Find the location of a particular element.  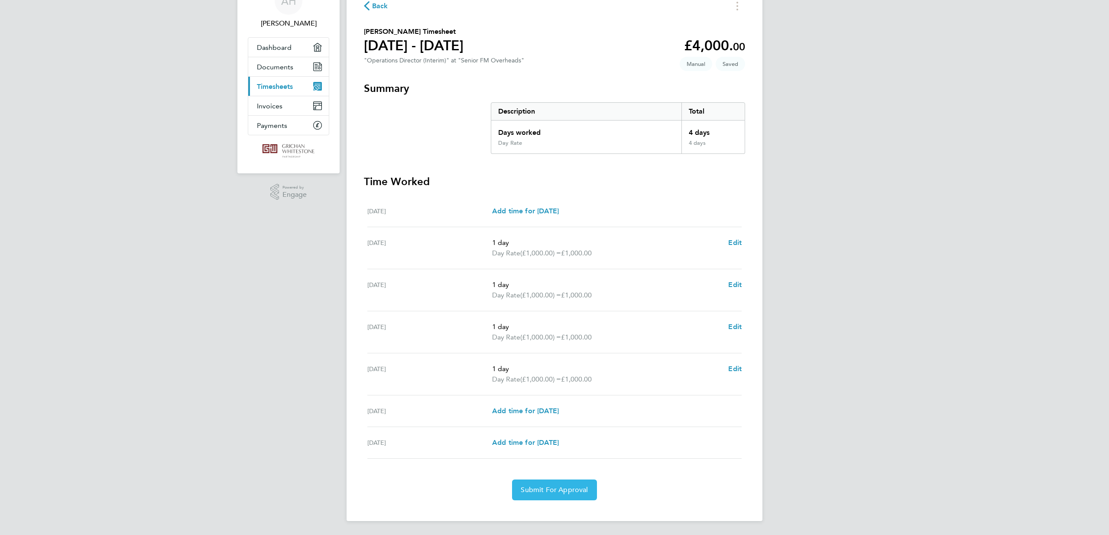

a: Dashboard is located at coordinates (289, 47).